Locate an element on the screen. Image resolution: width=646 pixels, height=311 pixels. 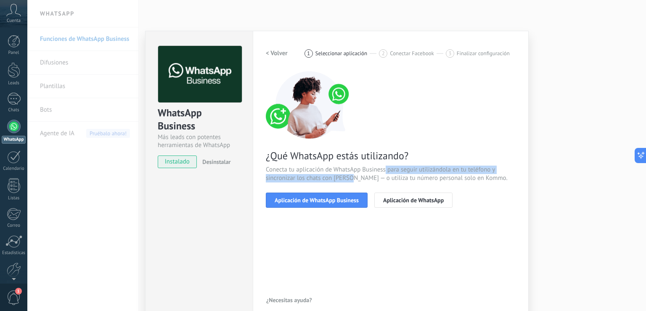
div: Más leads con potentes herramientas de WhatsApp is located at coordinates (199, 141).